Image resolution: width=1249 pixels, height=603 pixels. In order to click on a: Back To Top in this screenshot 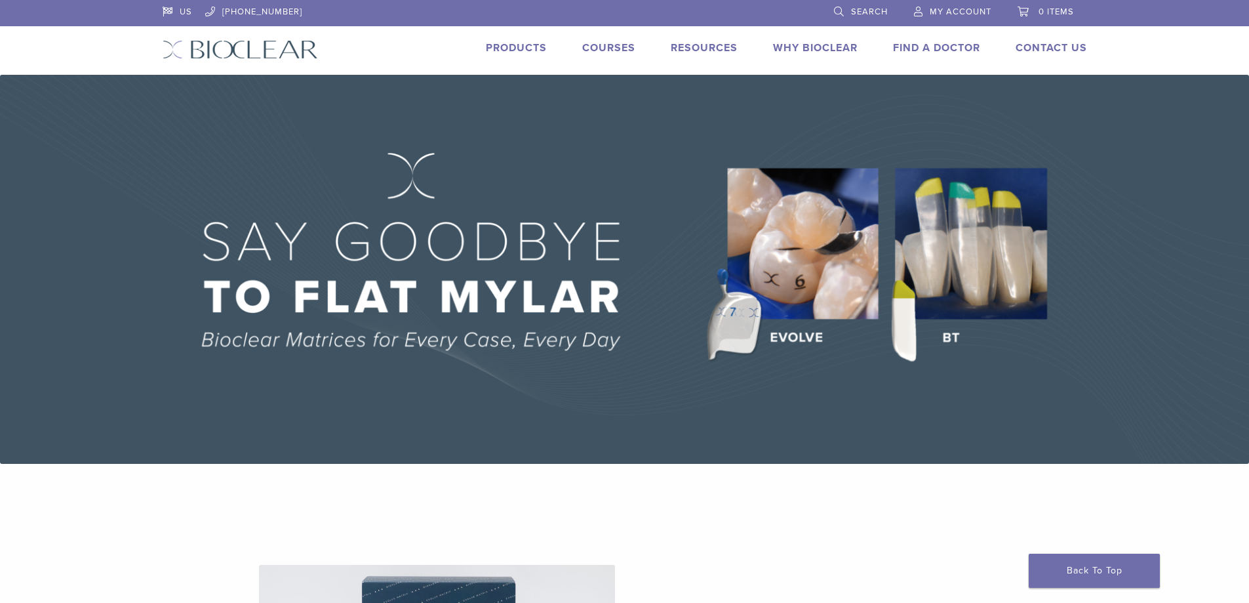, I will do `click(1095, 571)`.